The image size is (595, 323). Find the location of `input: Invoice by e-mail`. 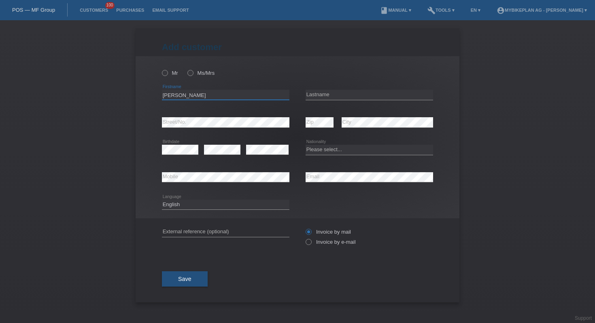

input: Invoice by e-mail is located at coordinates (308, 244).